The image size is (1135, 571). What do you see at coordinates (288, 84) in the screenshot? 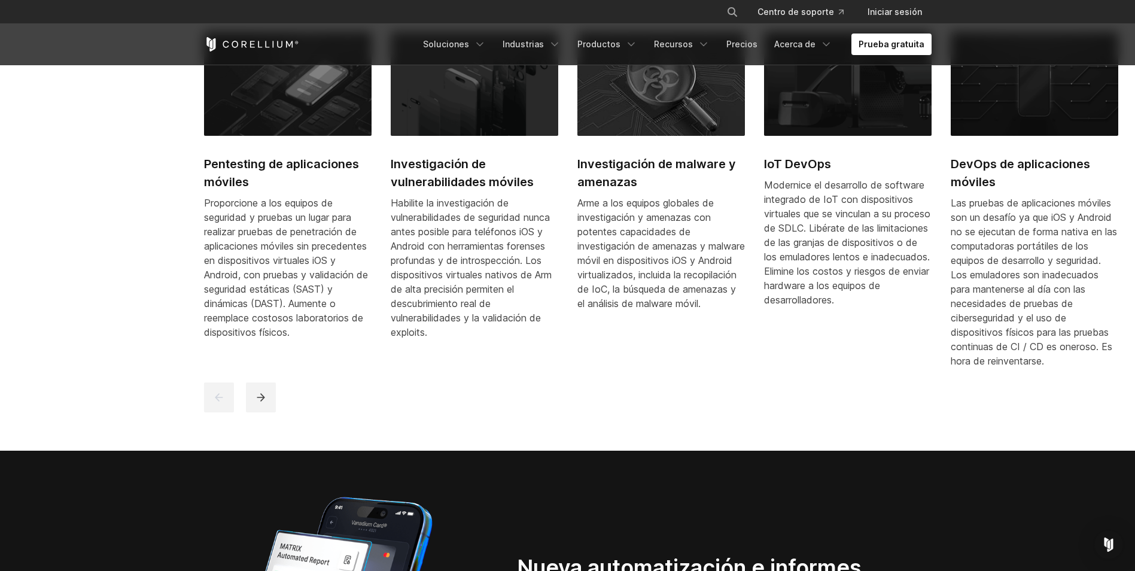
I see `img: Pentesting de aplicaciones móviles` at bounding box center [288, 84].